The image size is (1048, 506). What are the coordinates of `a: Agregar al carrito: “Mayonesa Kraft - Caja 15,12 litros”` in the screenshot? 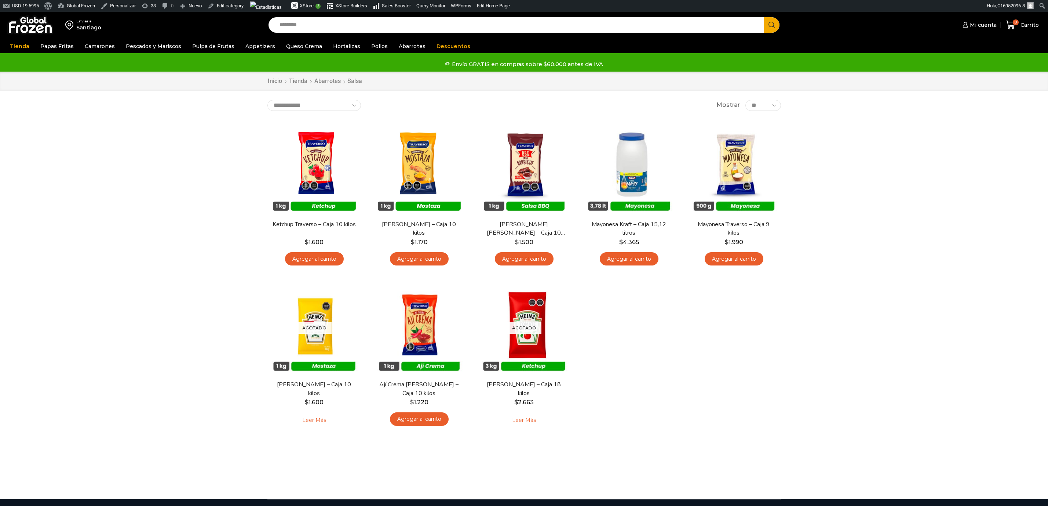 It's located at (629, 259).